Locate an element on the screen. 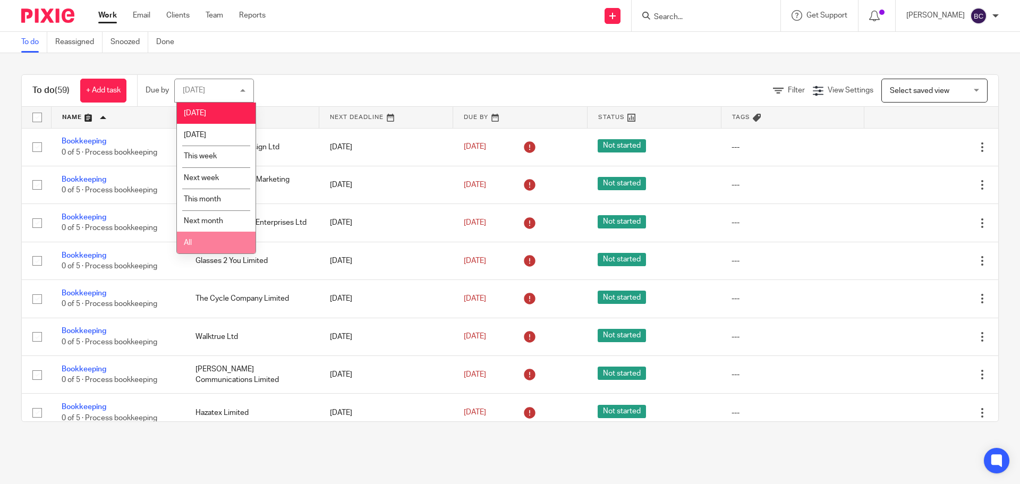 This screenshot has height=484, width=1020. a: Team is located at coordinates (214, 15).